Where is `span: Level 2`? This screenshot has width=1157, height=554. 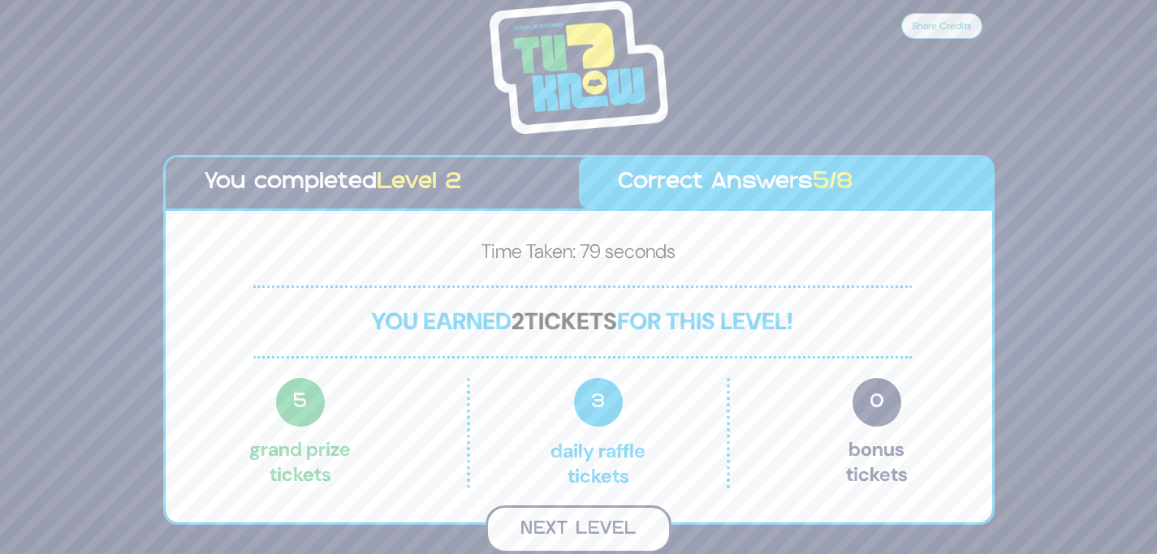
span: Level 2 is located at coordinates (419, 183).